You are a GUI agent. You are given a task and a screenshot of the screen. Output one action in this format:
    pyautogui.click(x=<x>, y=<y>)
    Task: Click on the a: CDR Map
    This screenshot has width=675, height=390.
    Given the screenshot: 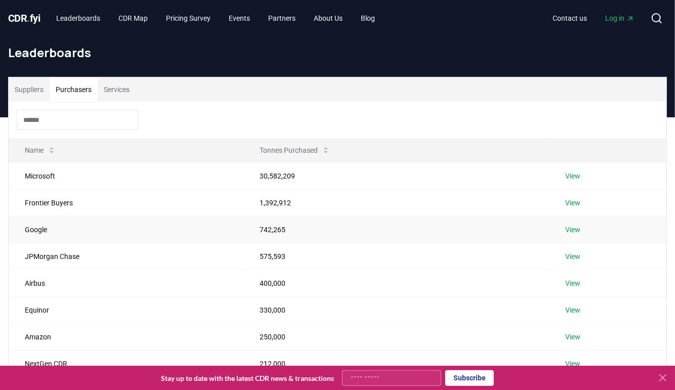 What is the action you would take?
    pyautogui.click(x=134, y=18)
    